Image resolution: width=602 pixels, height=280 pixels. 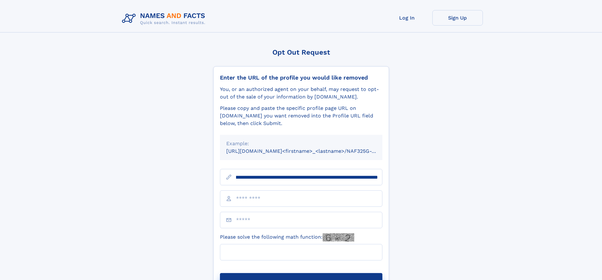 What do you see at coordinates (407, 18) in the screenshot?
I see `a: Log In` at bounding box center [407, 18].